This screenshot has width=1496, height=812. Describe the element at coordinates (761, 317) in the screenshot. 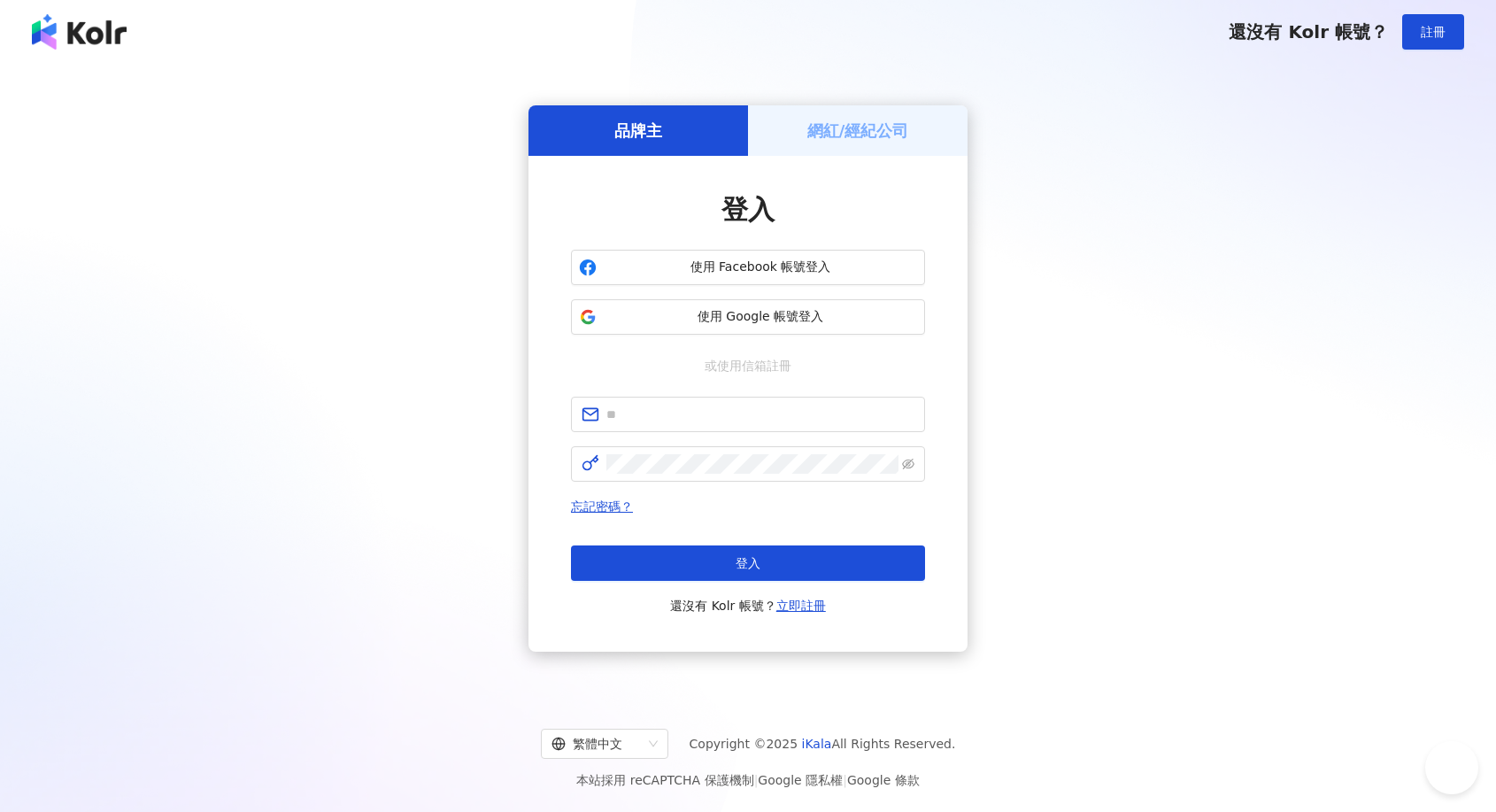

I see `span: 使用 Google 帳號登入` at that location.